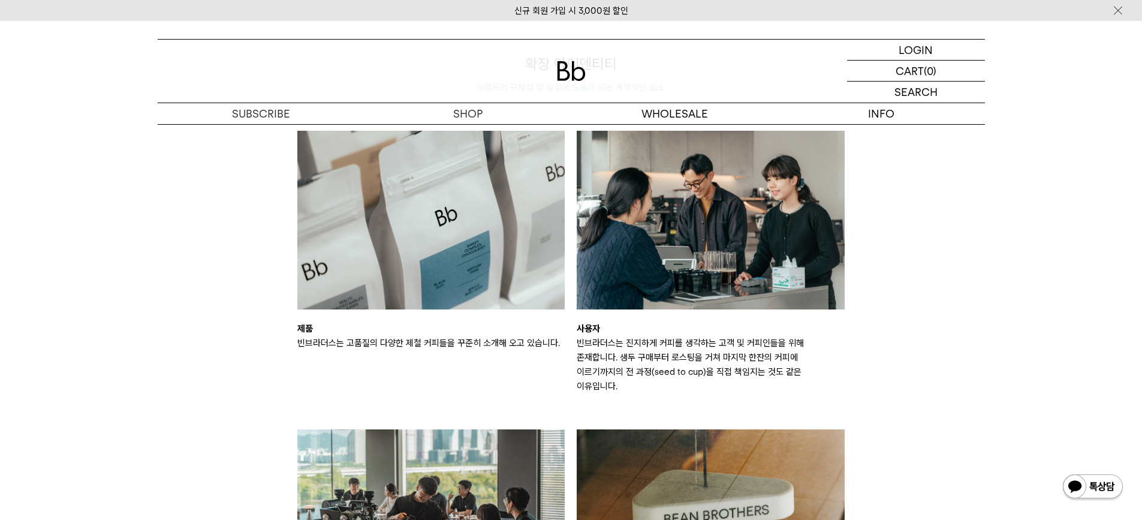 The width and height of the screenshot is (1142, 520). Describe the element at coordinates (468, 113) in the screenshot. I see `p: SHOP` at that location.